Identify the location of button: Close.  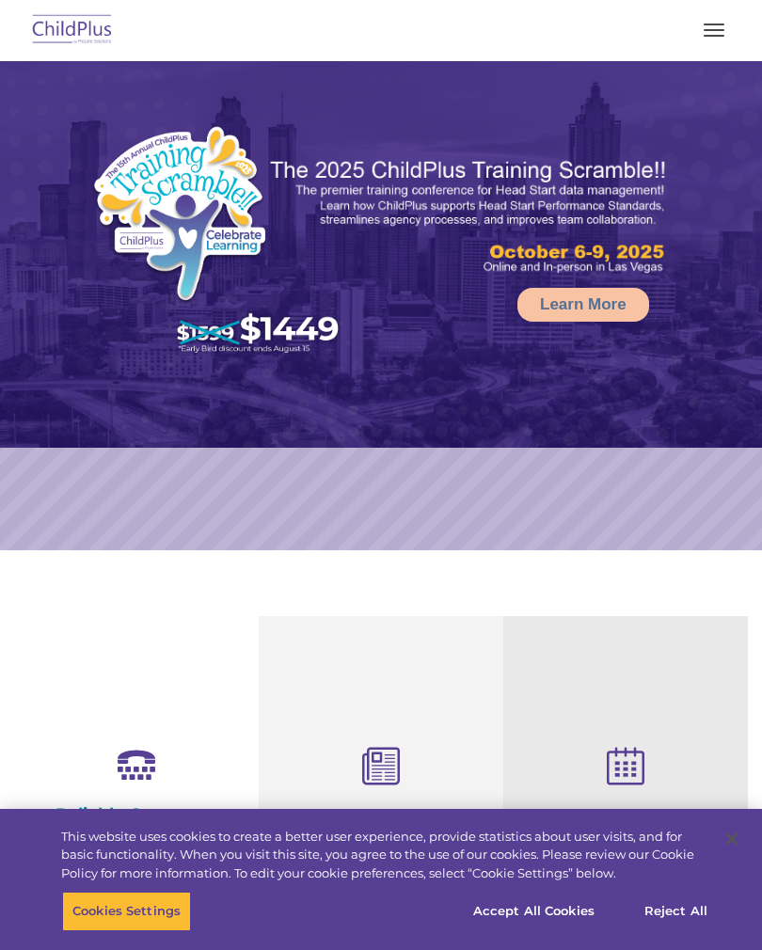
(731, 839).